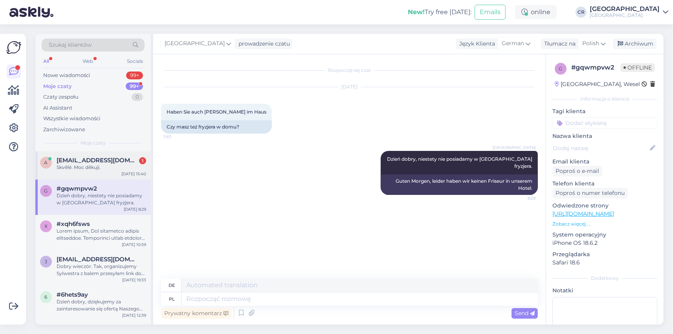 This screenshot has height=334, width=673. What do you see at coordinates (64, 130) in the screenshot?
I see `div: Zarchiwizowane` at bounding box center [64, 130].